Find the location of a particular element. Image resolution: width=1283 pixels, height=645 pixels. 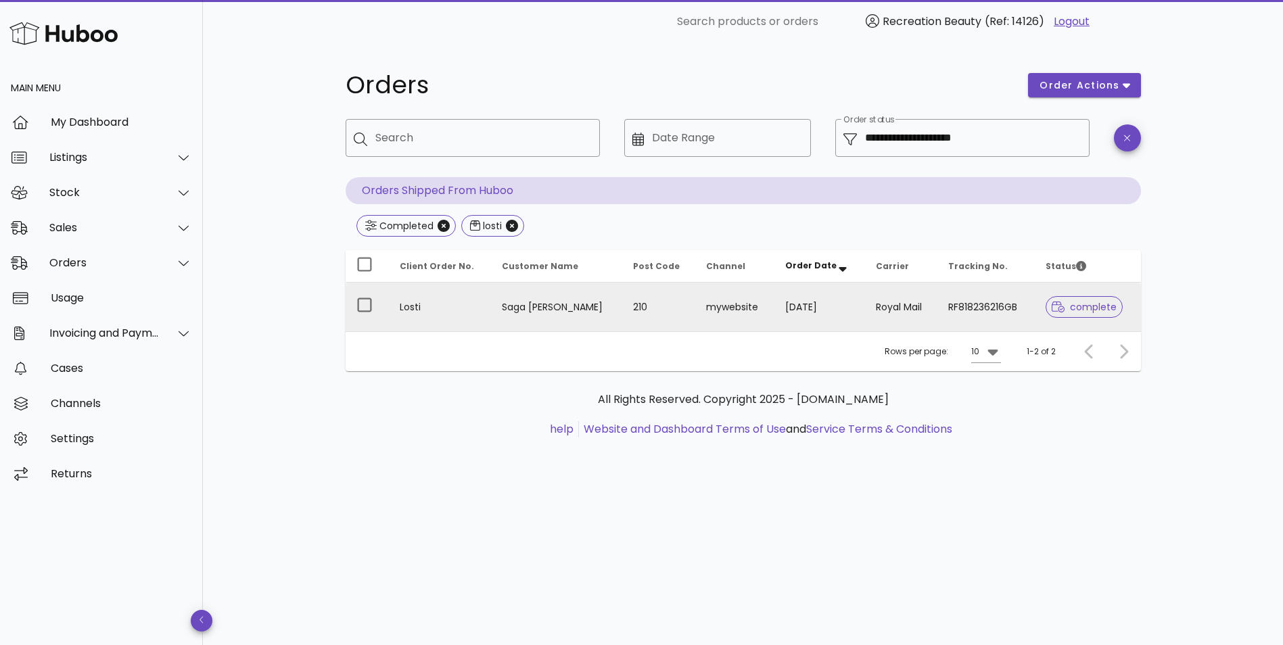

th: Tracking No. is located at coordinates (986, 267).